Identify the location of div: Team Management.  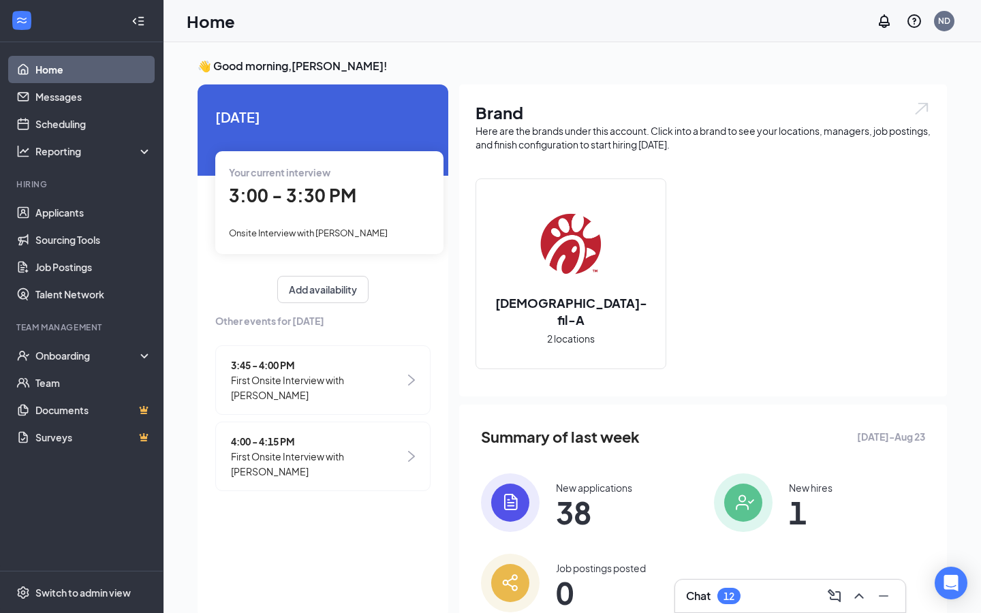
(82, 327).